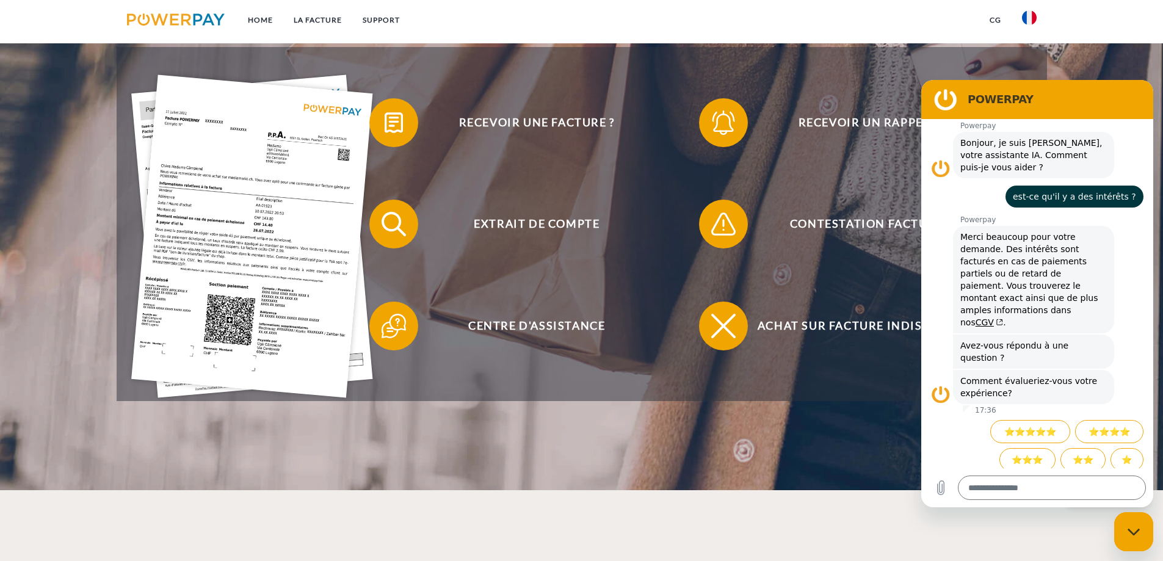 The height and width of the screenshot is (561, 1163). I want to click on span: Extrait de compte, so click(537, 224).